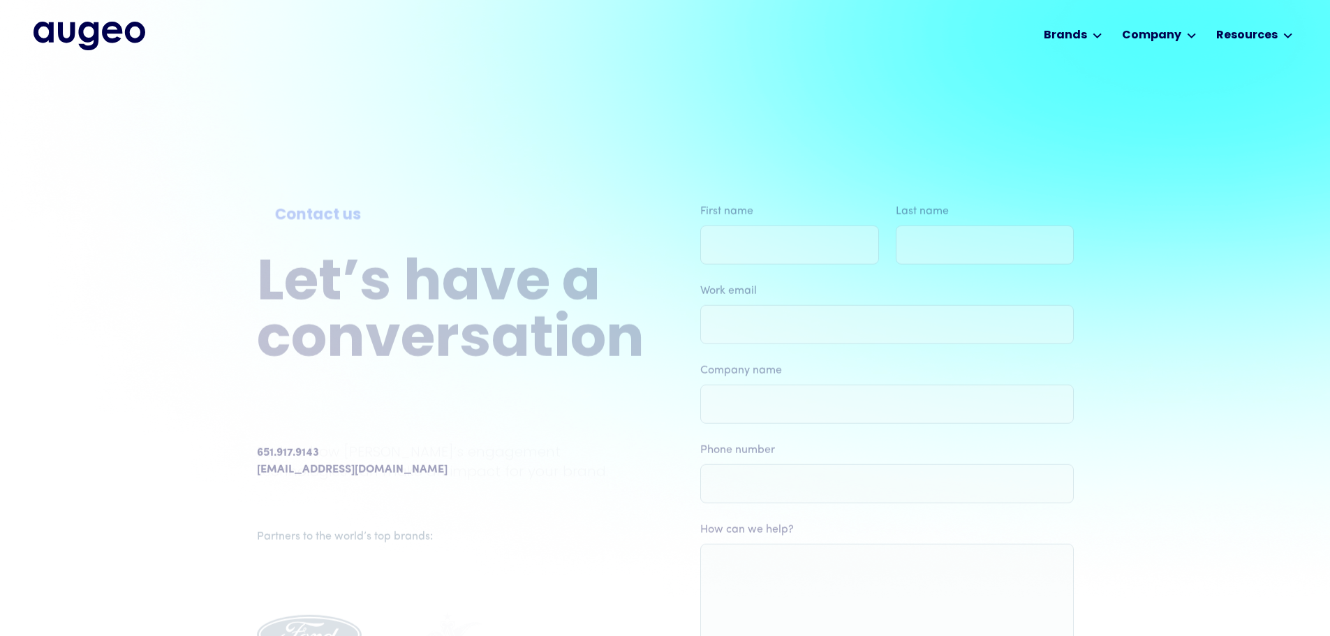 The image size is (1330, 636). What do you see at coordinates (789, 212) in the screenshot?
I see `label: First name` at bounding box center [789, 212].